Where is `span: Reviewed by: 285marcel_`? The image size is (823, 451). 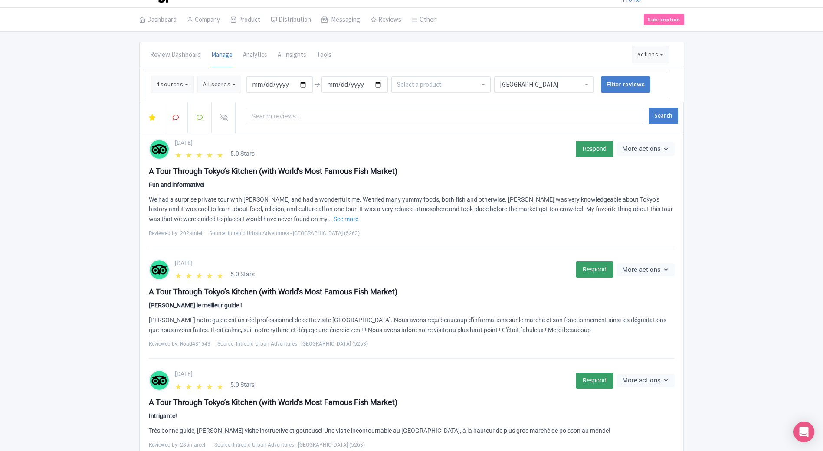
span: Reviewed by: 285marcel_ is located at coordinates (178, 445).